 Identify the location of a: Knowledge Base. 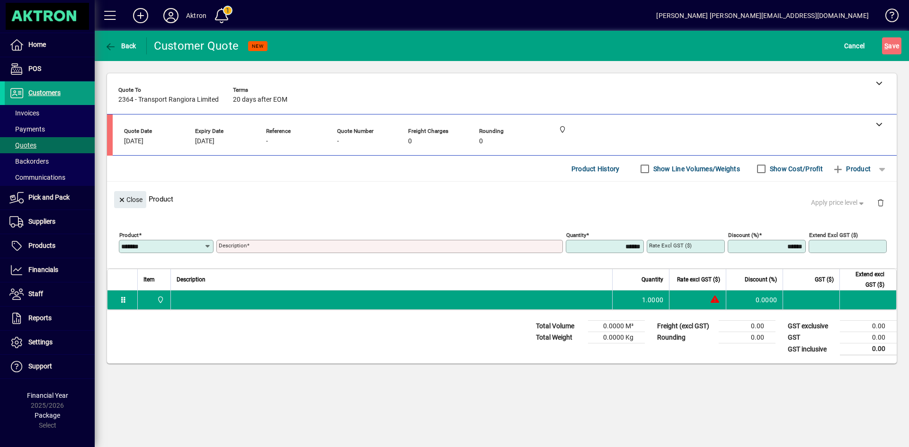
(888, 17).